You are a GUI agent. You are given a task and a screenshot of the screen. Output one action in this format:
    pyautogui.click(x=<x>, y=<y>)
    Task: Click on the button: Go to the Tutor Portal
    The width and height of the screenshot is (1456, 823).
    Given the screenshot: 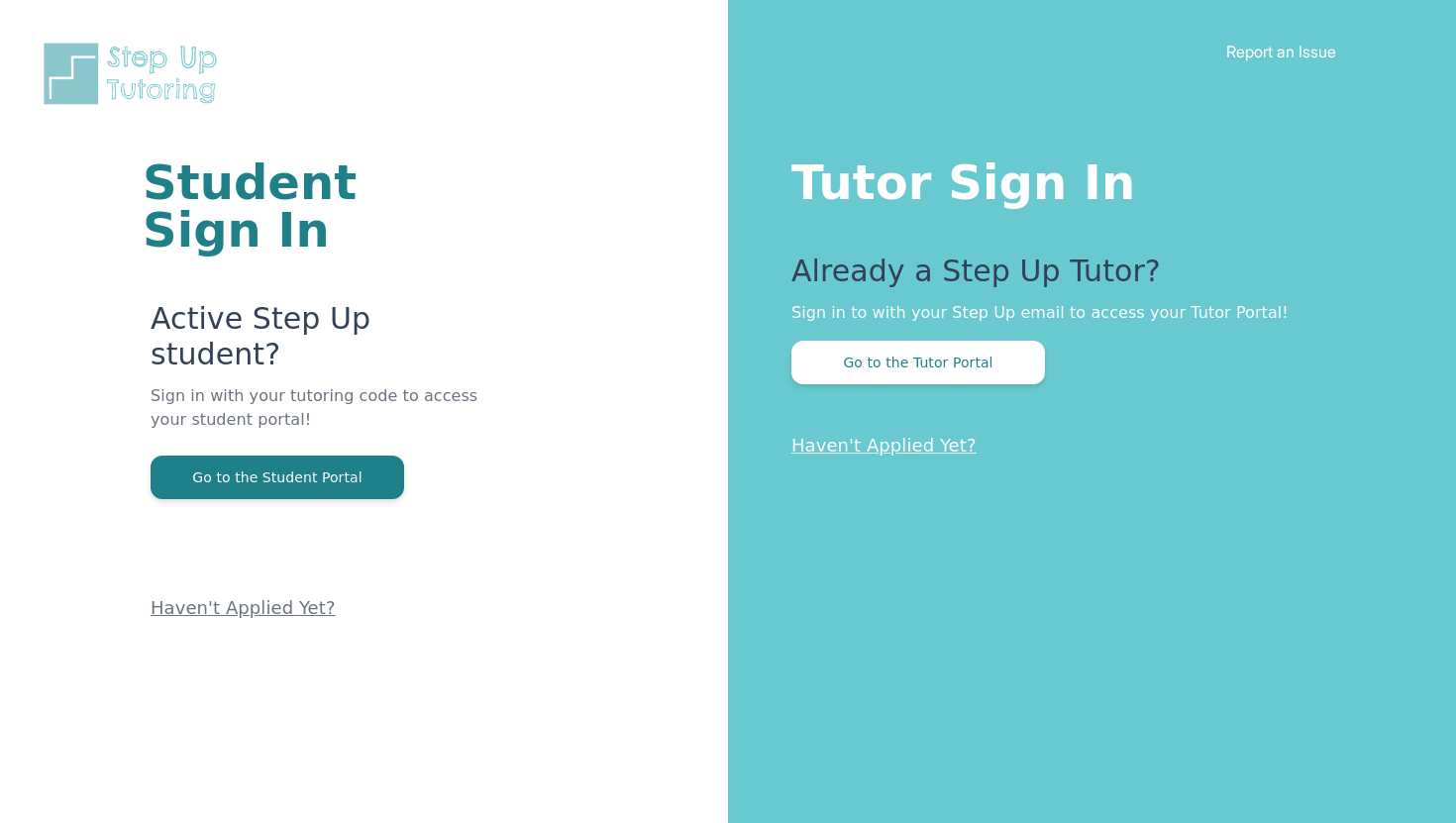 What is the action you would take?
    pyautogui.click(x=918, y=362)
    